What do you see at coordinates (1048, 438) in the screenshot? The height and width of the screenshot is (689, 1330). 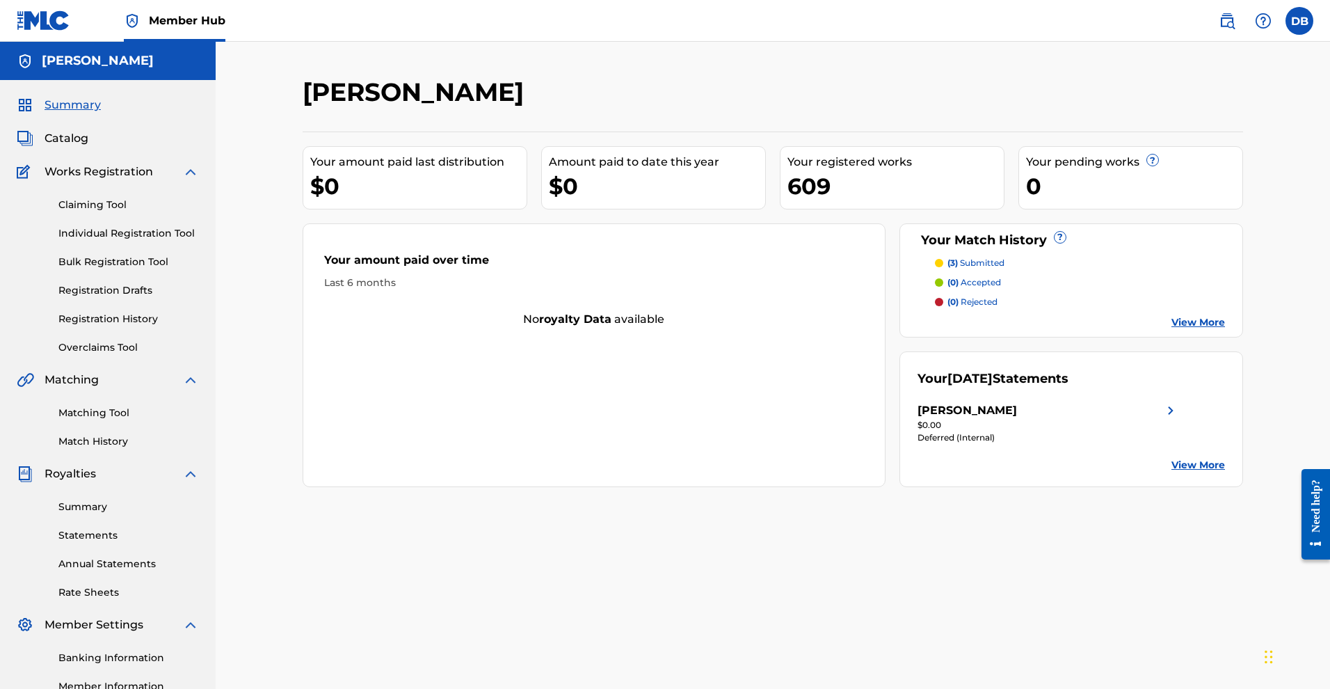 I see `div: Deferred (Internal)` at bounding box center [1048, 438].